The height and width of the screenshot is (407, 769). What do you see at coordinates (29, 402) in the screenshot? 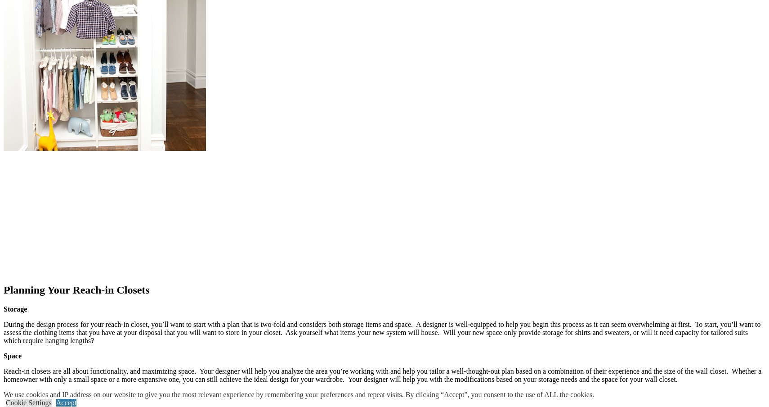
I see `a: Cookie Settings` at bounding box center [29, 402].